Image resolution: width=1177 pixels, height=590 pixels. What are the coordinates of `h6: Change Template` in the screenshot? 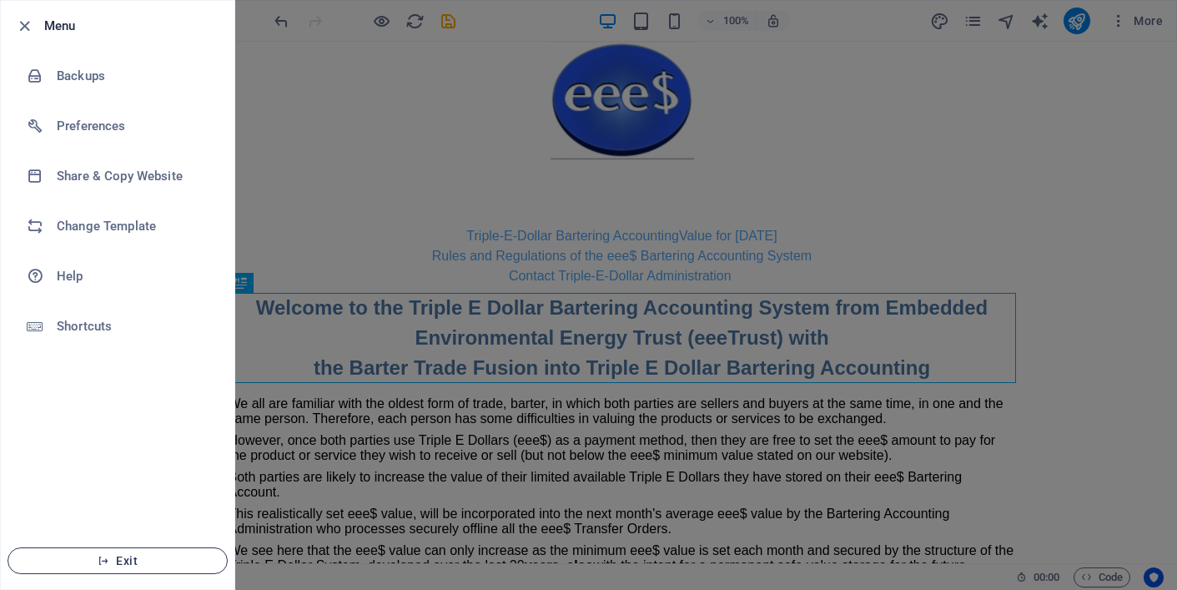 It's located at (133, 226).